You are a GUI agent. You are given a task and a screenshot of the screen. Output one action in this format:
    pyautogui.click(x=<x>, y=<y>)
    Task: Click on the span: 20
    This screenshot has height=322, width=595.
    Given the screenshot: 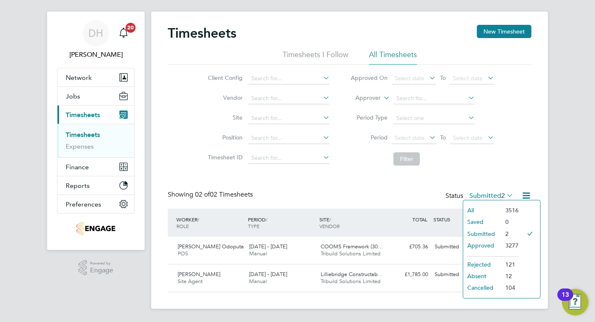 What is the action you would take?
    pyautogui.click(x=131, y=28)
    